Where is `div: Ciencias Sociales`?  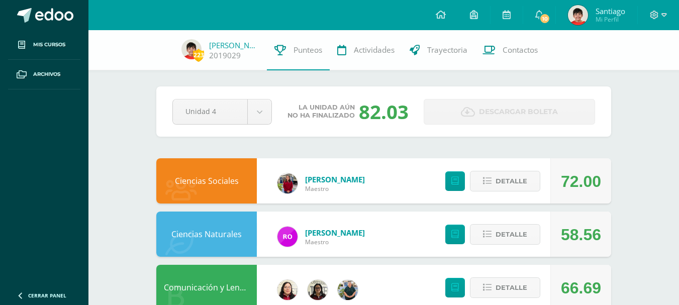
div: Ciencias Sociales is located at coordinates (206, 181).